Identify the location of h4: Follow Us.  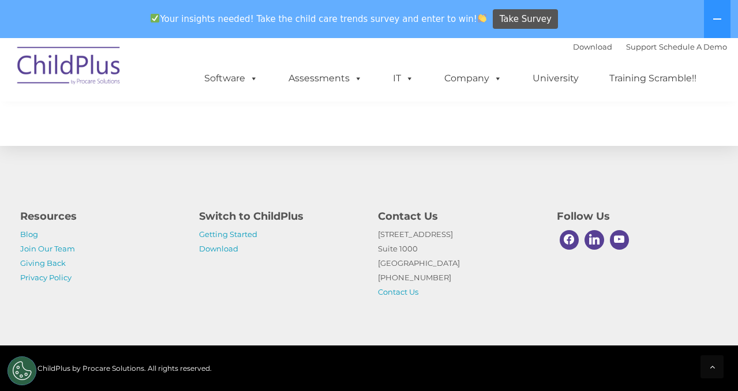
(637, 216).